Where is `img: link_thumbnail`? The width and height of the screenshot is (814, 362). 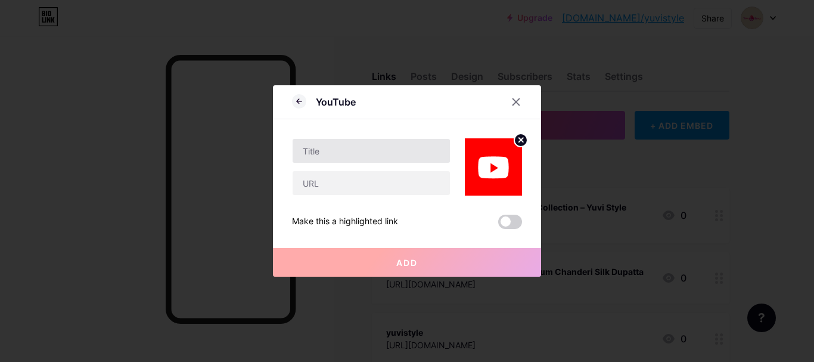
img: link_thumbnail is located at coordinates (493, 167).